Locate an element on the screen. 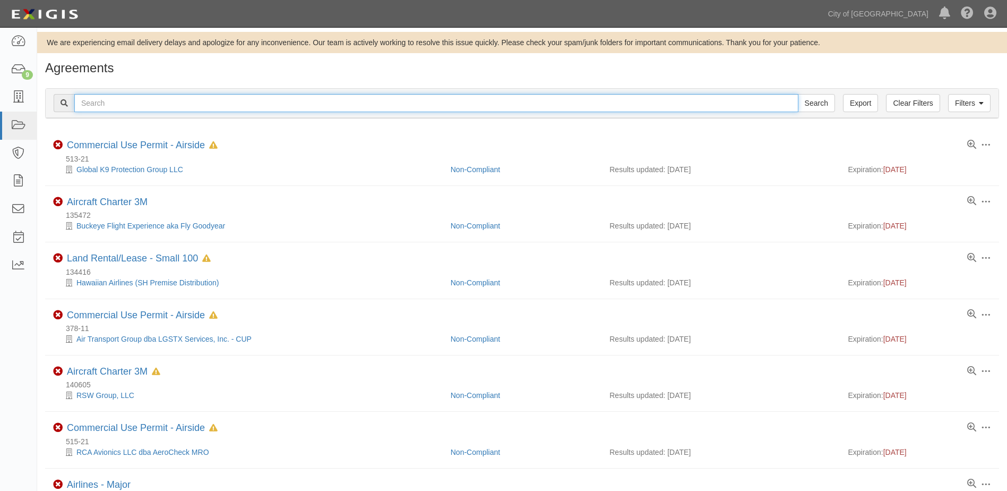 The height and width of the screenshot is (491, 1007). div: Global K9 Protection Group LLC is located at coordinates (248, 169).